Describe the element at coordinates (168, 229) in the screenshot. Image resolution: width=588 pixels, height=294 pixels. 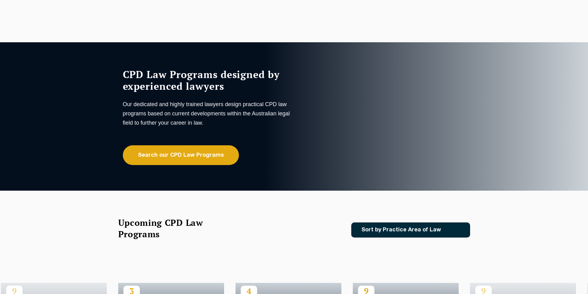
I see `h2: Upcoming CPD Law Programs` at that location.